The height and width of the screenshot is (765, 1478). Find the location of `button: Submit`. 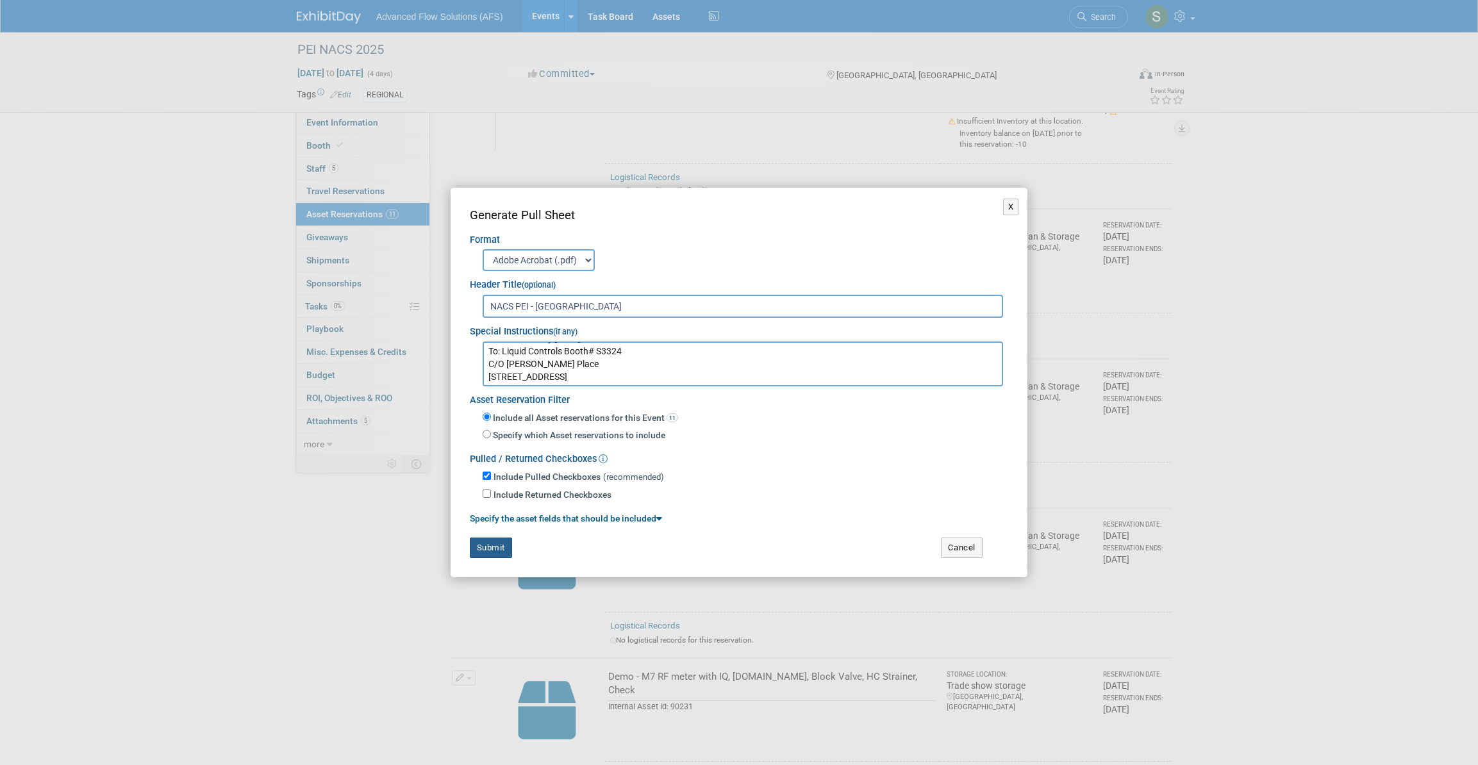

button: Submit is located at coordinates (491, 548).